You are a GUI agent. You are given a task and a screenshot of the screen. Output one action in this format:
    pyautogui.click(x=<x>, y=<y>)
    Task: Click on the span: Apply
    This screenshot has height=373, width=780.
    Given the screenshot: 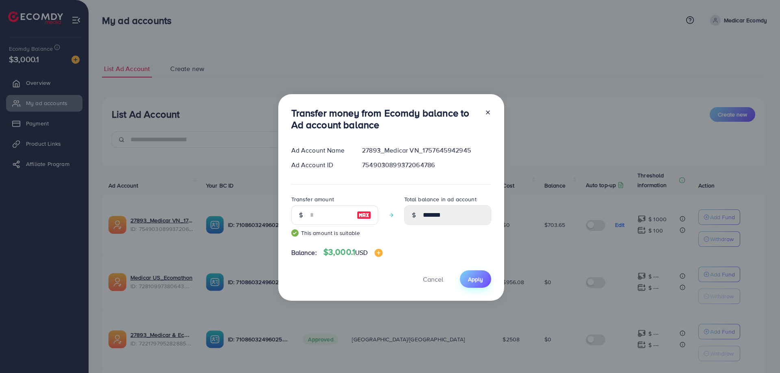 What is the action you would take?
    pyautogui.click(x=475, y=279)
    